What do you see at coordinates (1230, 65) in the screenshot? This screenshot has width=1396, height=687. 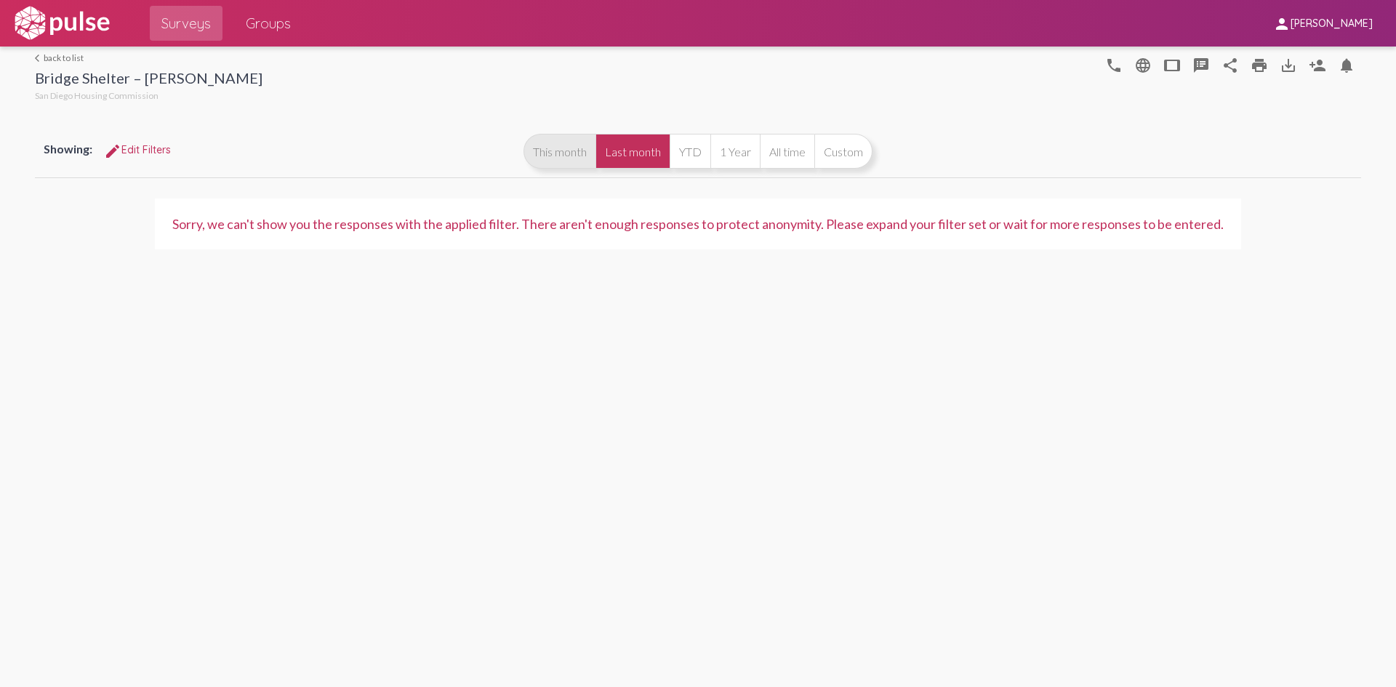 I see `mat-icon: Share` at bounding box center [1230, 65].